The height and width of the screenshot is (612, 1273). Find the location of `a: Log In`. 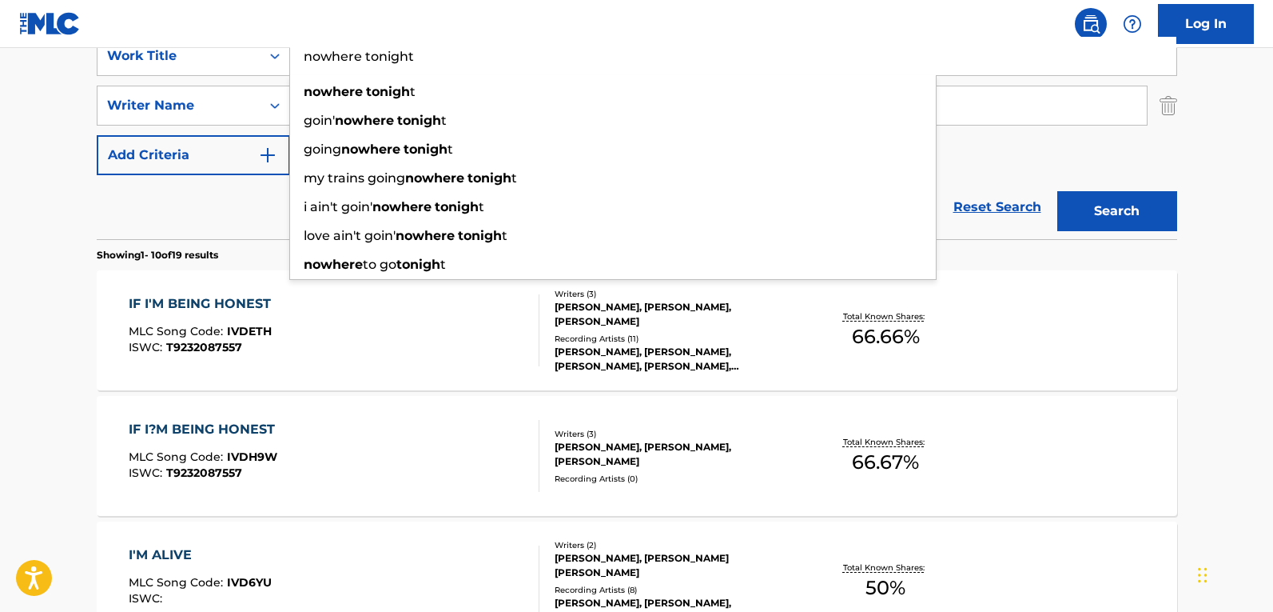

a: Log In is located at coordinates (1206, 24).